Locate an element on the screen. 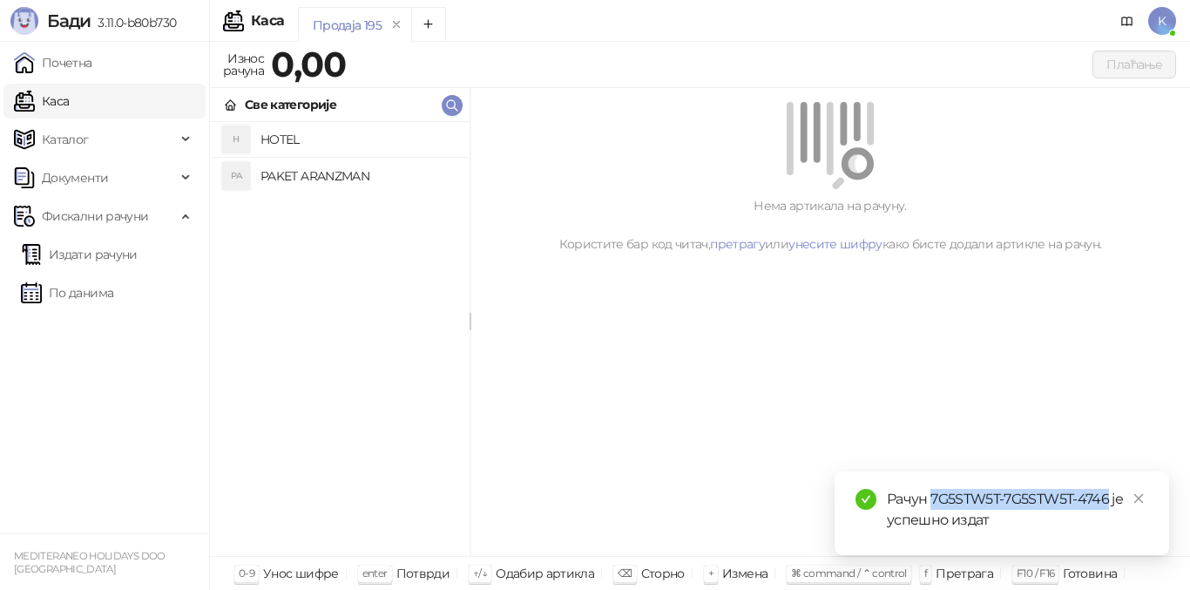  a: Почетна is located at coordinates (53, 63).